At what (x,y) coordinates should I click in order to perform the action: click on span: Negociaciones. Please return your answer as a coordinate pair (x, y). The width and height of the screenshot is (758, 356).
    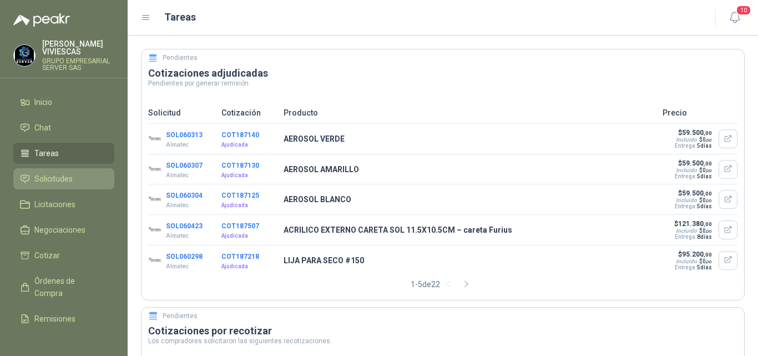
    Looking at the image, I should click on (60, 230).